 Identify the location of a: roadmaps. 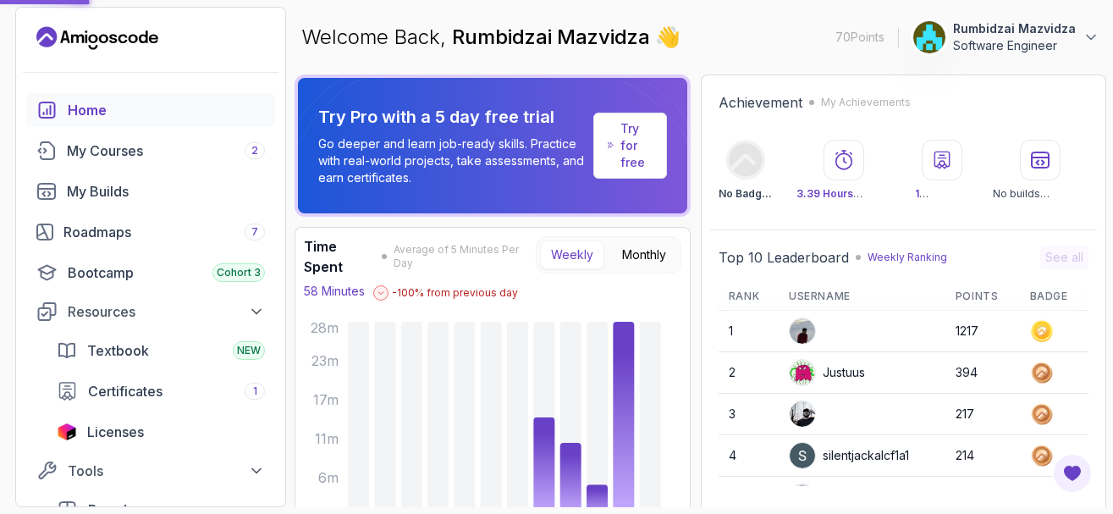
(151, 232).